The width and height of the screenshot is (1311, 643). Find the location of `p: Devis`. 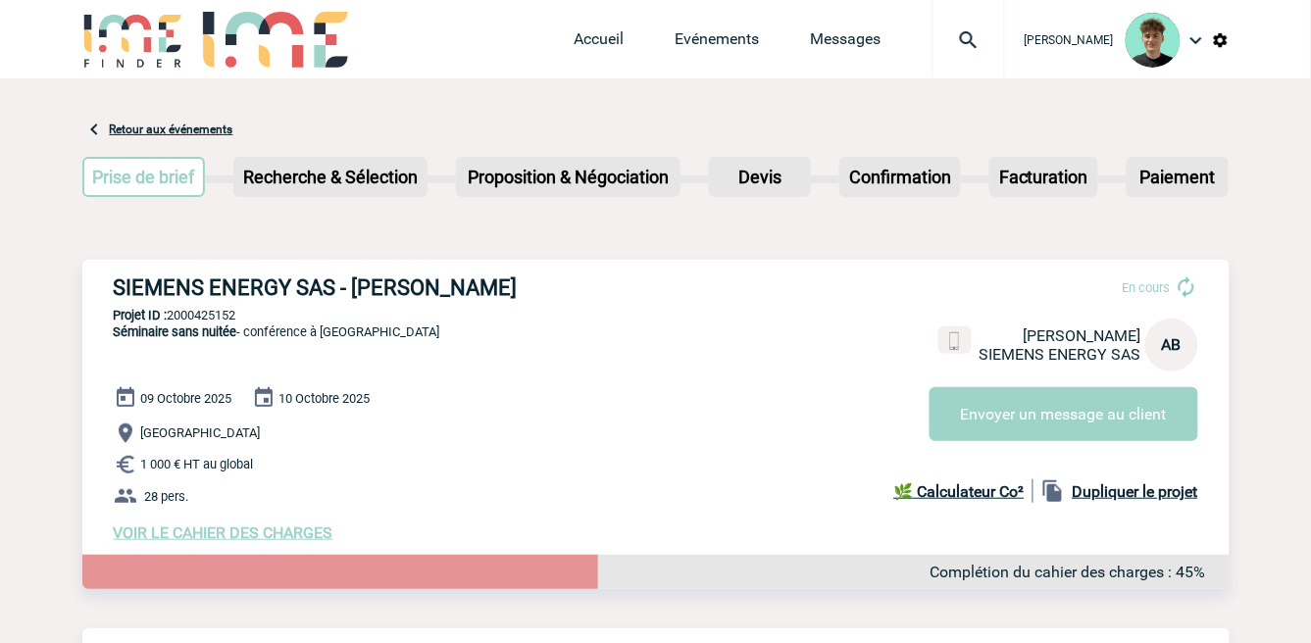

p: Devis is located at coordinates (760, 177).